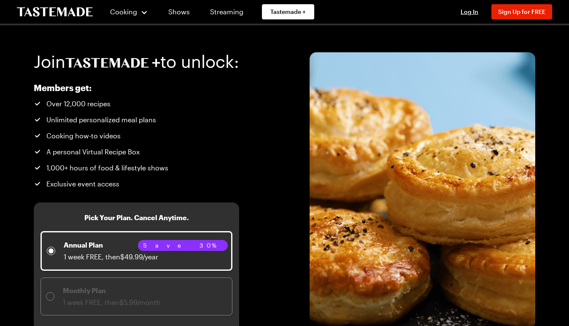  Describe the element at coordinates (522, 11) in the screenshot. I see `span: Sign Up for FREE` at that location.